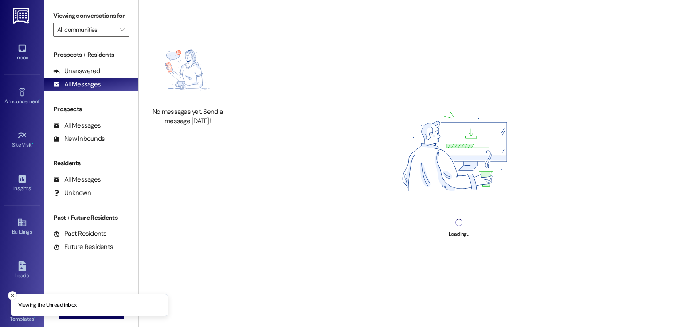 This screenshot has height=327, width=681. What do you see at coordinates (22, 314) in the screenshot?
I see `a: Templates •` at bounding box center [22, 314].